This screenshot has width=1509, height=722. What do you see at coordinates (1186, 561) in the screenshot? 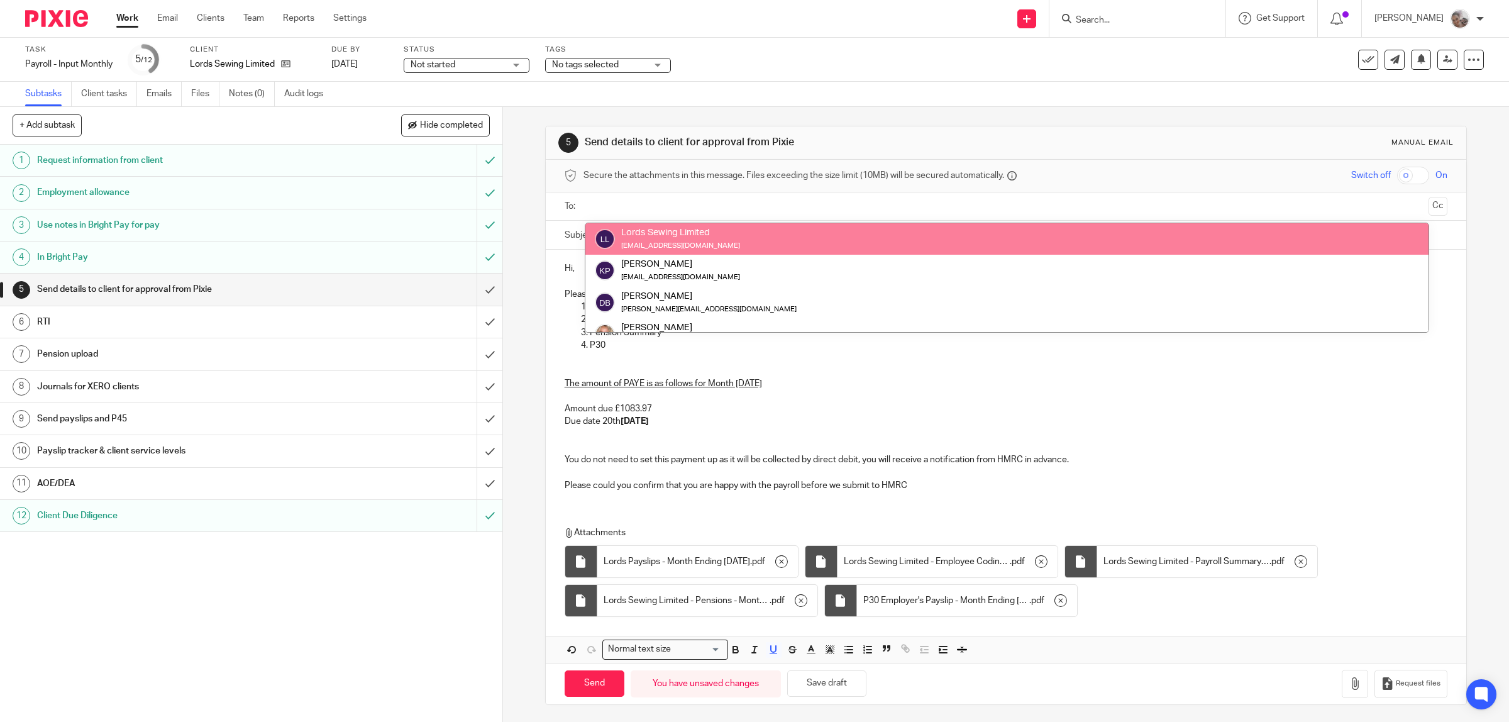
I see `span: Lords Sewing Limited - Payroll Summary - Month 5` at bounding box center [1186, 561].